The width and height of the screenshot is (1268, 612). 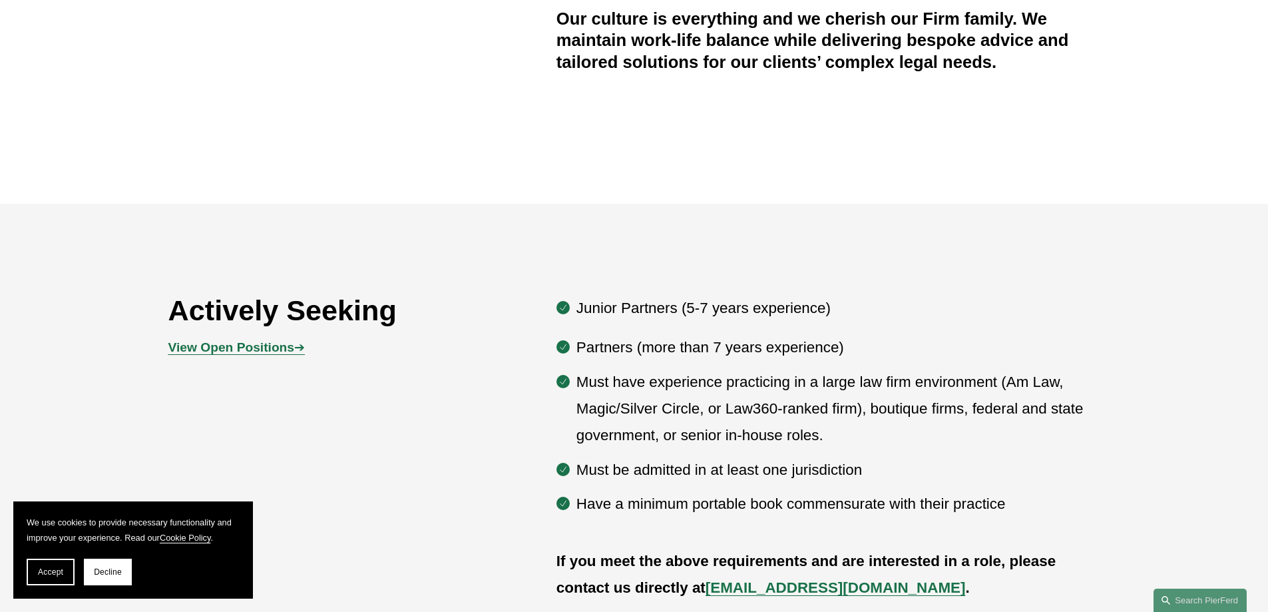 What do you see at coordinates (324, 310) in the screenshot?
I see `h2: Actively Seeking` at bounding box center [324, 310].